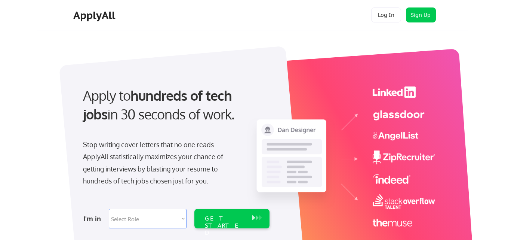 The image size is (505, 240). What do you see at coordinates (160, 163) in the screenshot?
I see `div: Stop writing cover letters that no one reads. ApplyAll statistically maximizes your chance of get...` at bounding box center [160, 163].